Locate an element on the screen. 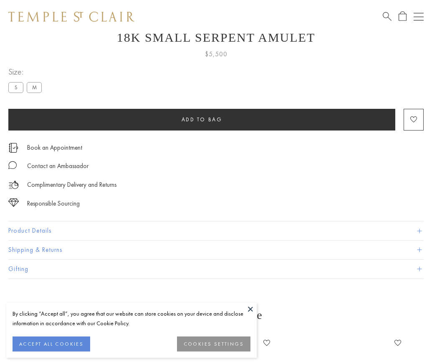 Image resolution: width=432 pixels, height=364 pixels. button: Add to bag is located at coordinates (202, 120).